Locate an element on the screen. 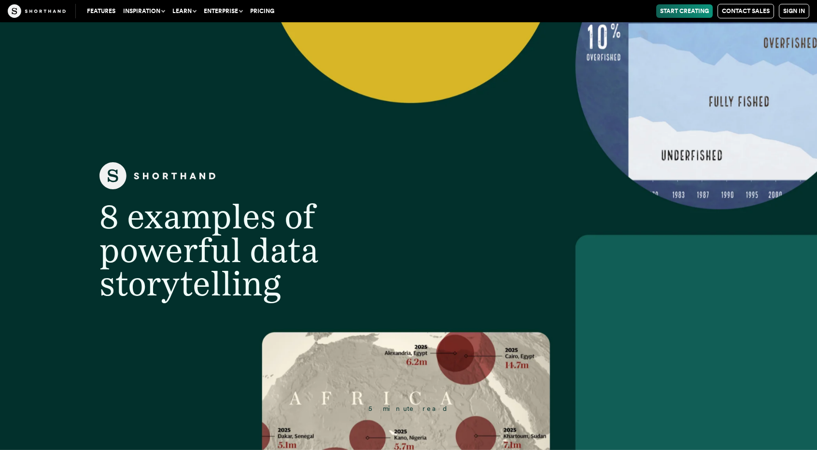 This screenshot has height=450, width=817. img: The Craft is located at coordinates (37, 11).